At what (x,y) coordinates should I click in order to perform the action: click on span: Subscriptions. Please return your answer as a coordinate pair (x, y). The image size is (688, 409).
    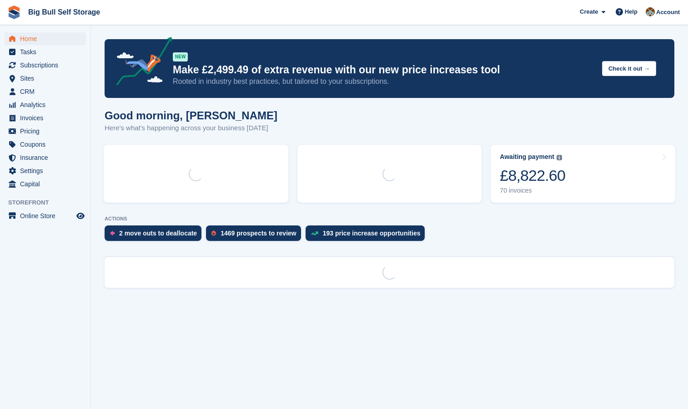
    Looking at the image, I should click on (47, 65).